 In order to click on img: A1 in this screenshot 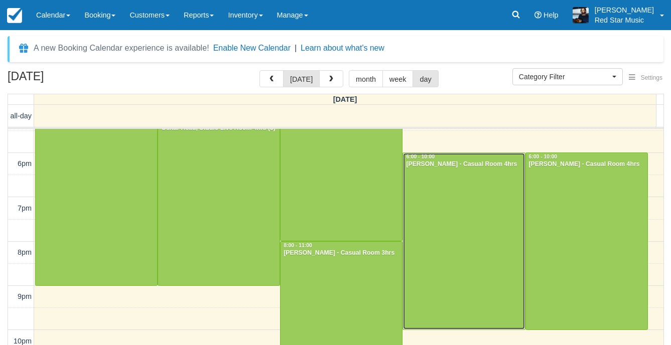, I will do `click(580, 15)`.